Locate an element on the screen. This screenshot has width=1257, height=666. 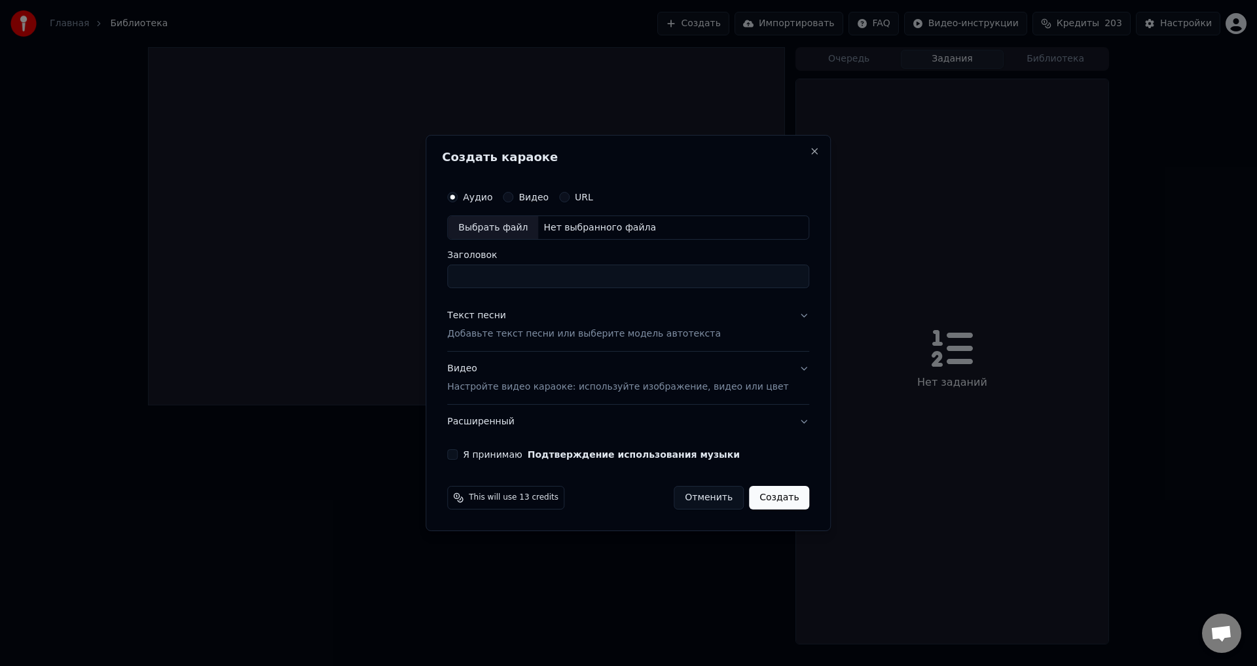
button: Отменить is located at coordinates (708, 498).